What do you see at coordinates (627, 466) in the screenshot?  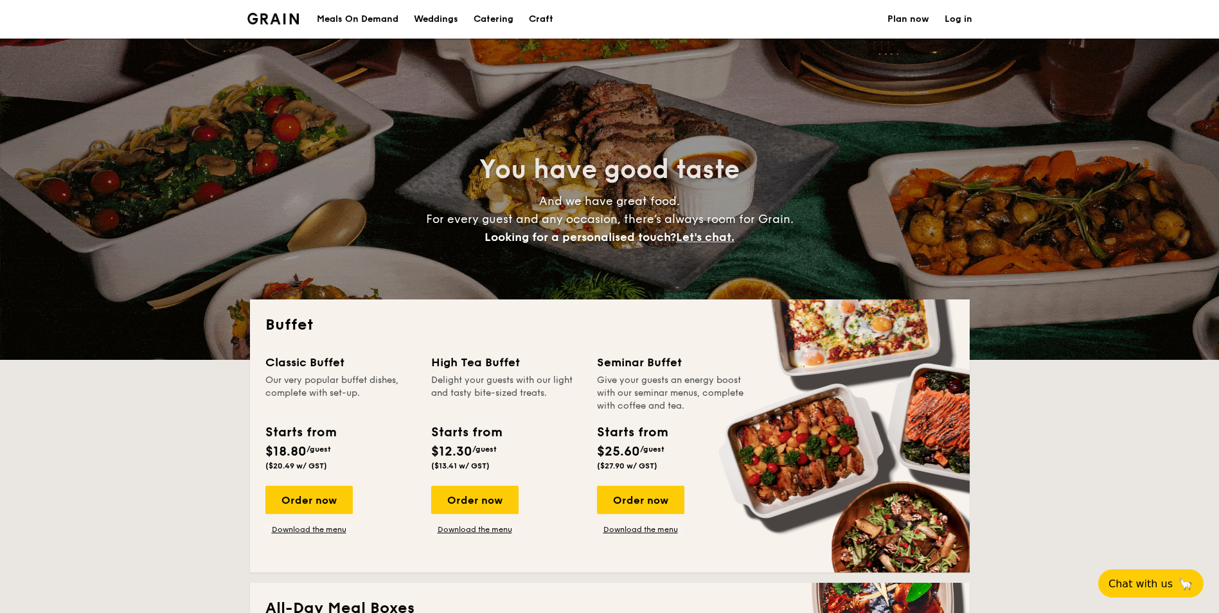 I see `span: ($27.90 w/ GST)` at bounding box center [627, 466].